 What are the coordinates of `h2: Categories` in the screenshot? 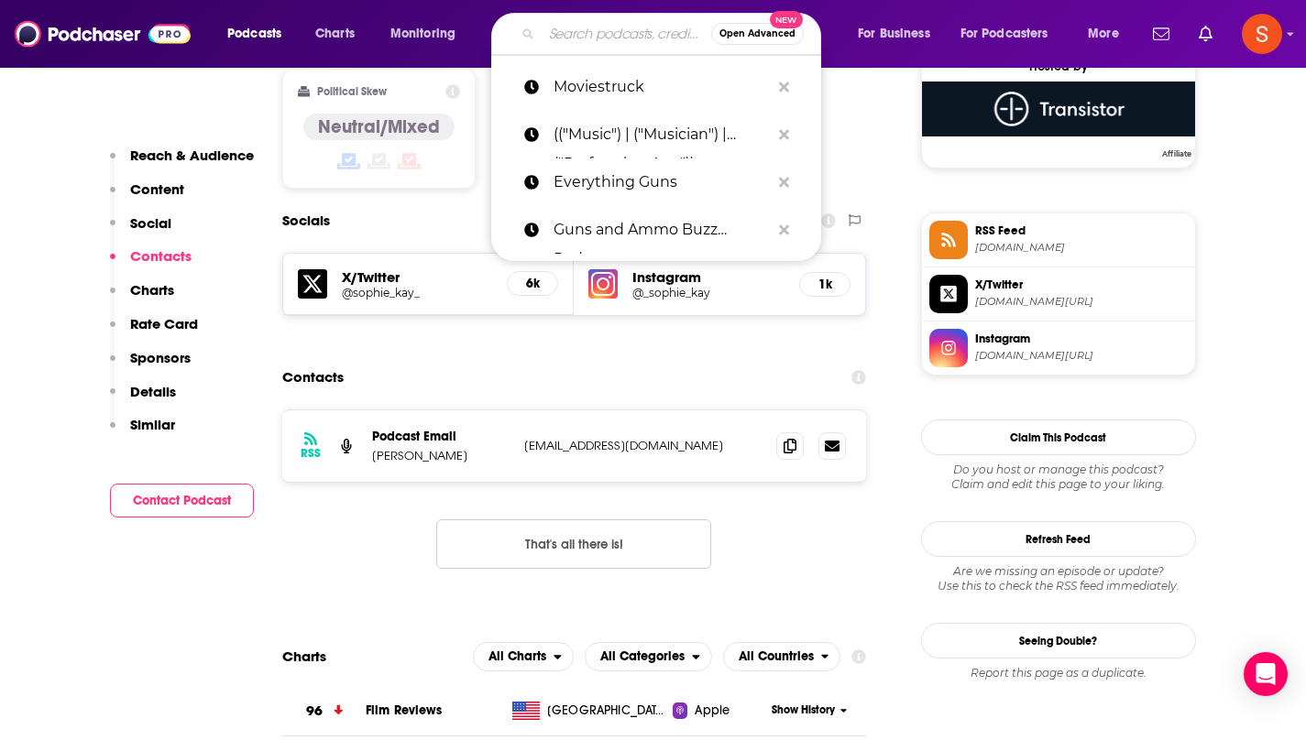 It's located at (648, 657).